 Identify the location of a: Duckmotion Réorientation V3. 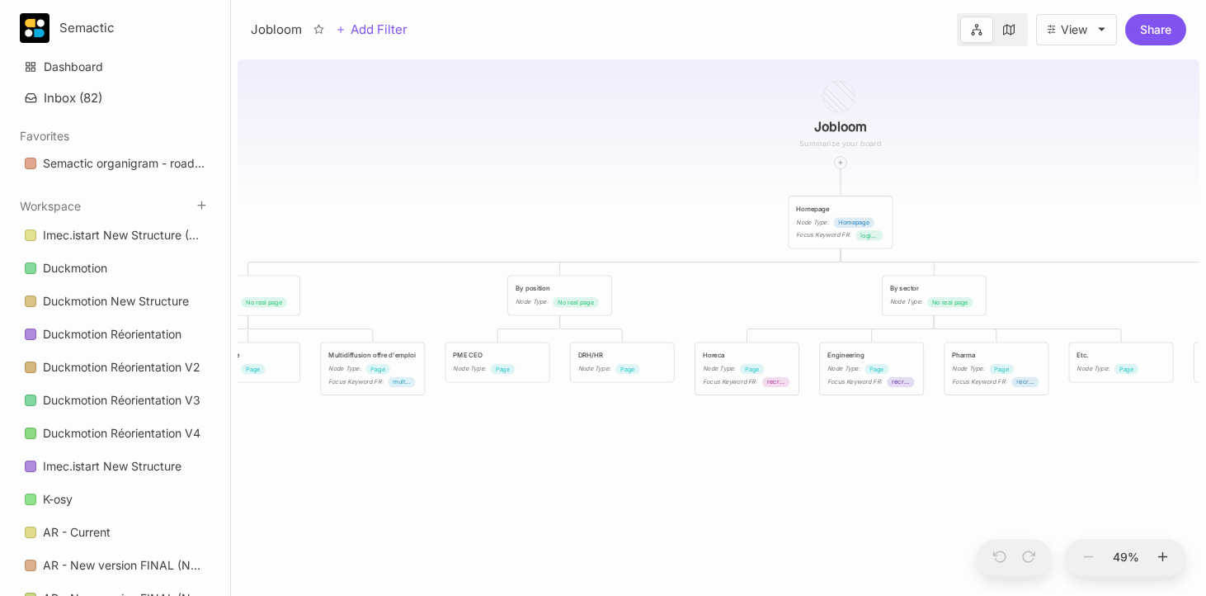
(115, 400).